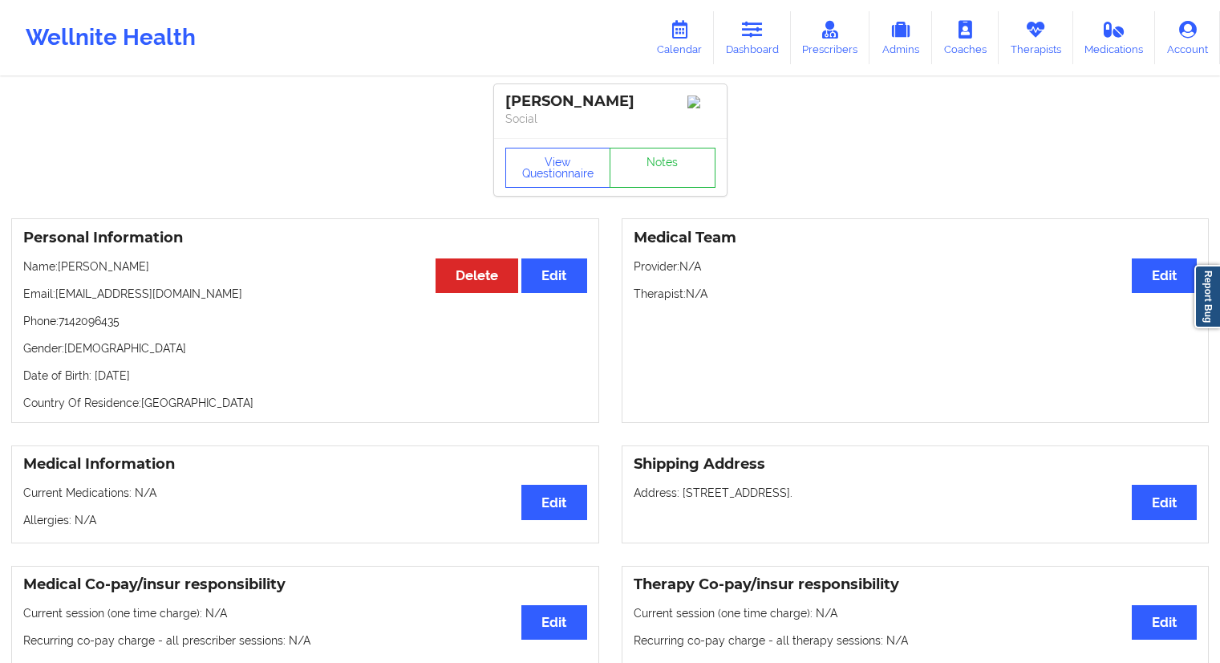 Image resolution: width=1220 pixels, height=663 pixels. Describe the element at coordinates (752, 38) in the screenshot. I see `a: Dashboard` at that location.